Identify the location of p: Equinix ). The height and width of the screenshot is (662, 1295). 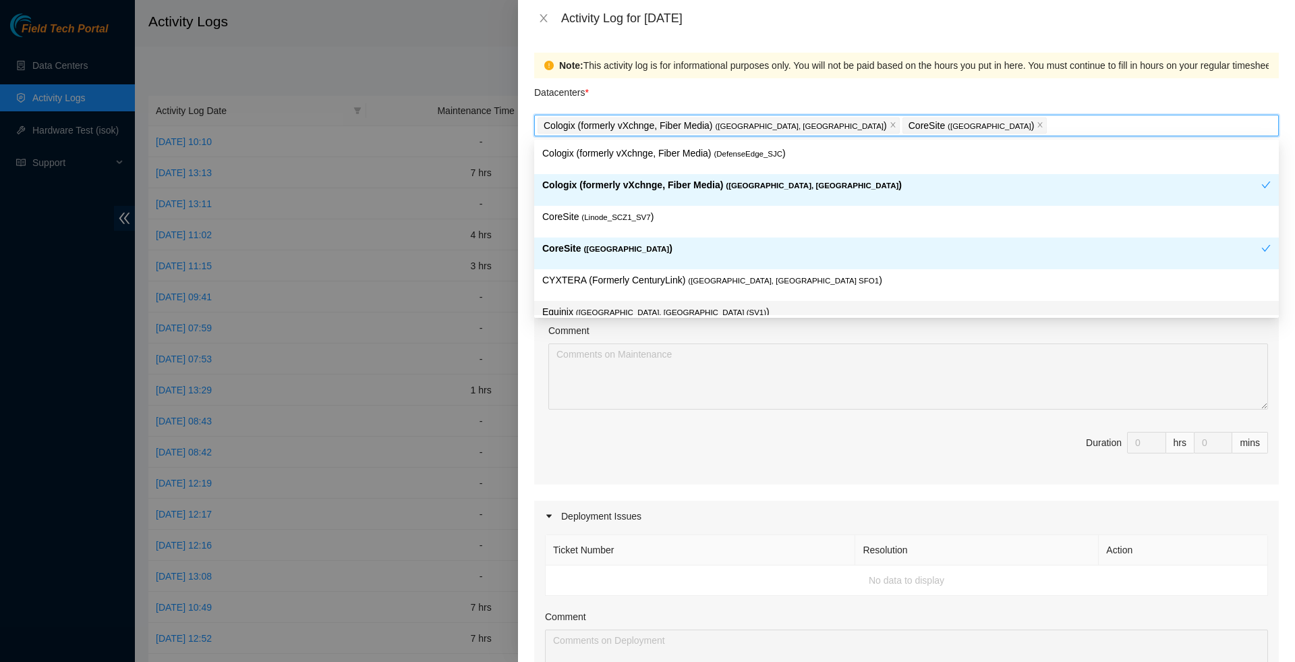
(906, 312).